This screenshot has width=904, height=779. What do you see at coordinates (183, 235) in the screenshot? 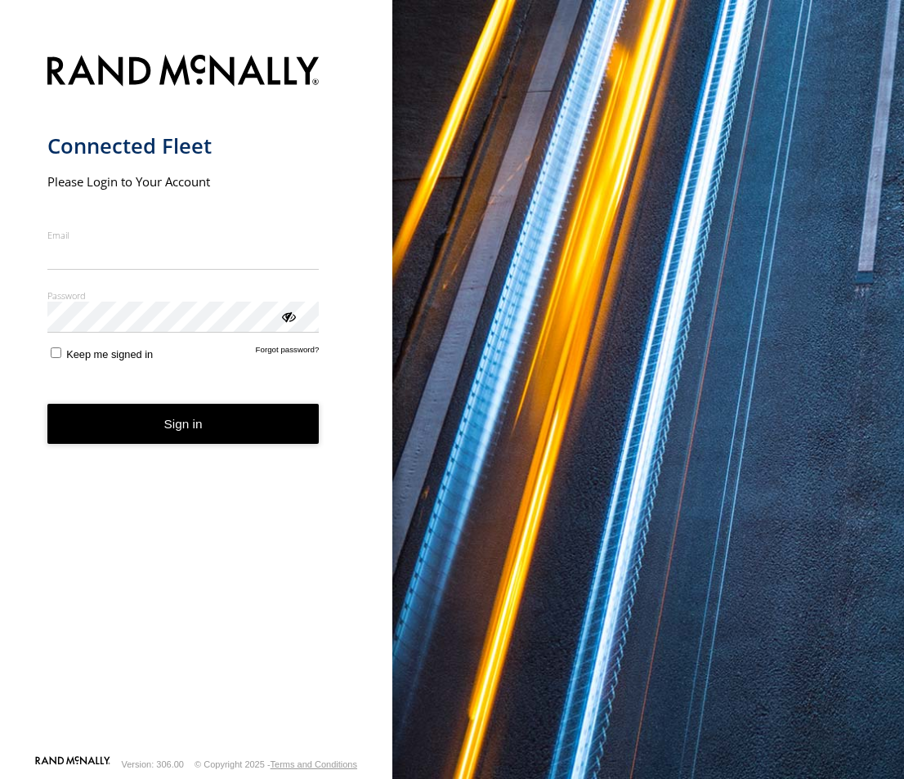
I see `label: Email` at bounding box center [183, 235].